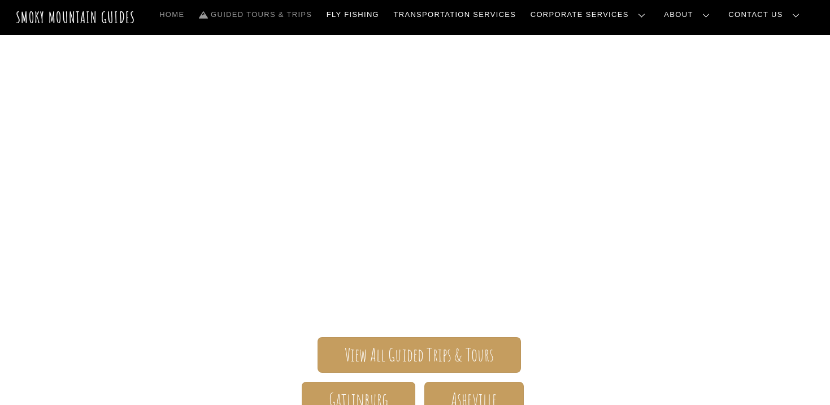 This screenshot has width=830, height=405. Describe the element at coordinates (419, 354) in the screenshot. I see `a: View All Guided Trips & Tours` at that location.